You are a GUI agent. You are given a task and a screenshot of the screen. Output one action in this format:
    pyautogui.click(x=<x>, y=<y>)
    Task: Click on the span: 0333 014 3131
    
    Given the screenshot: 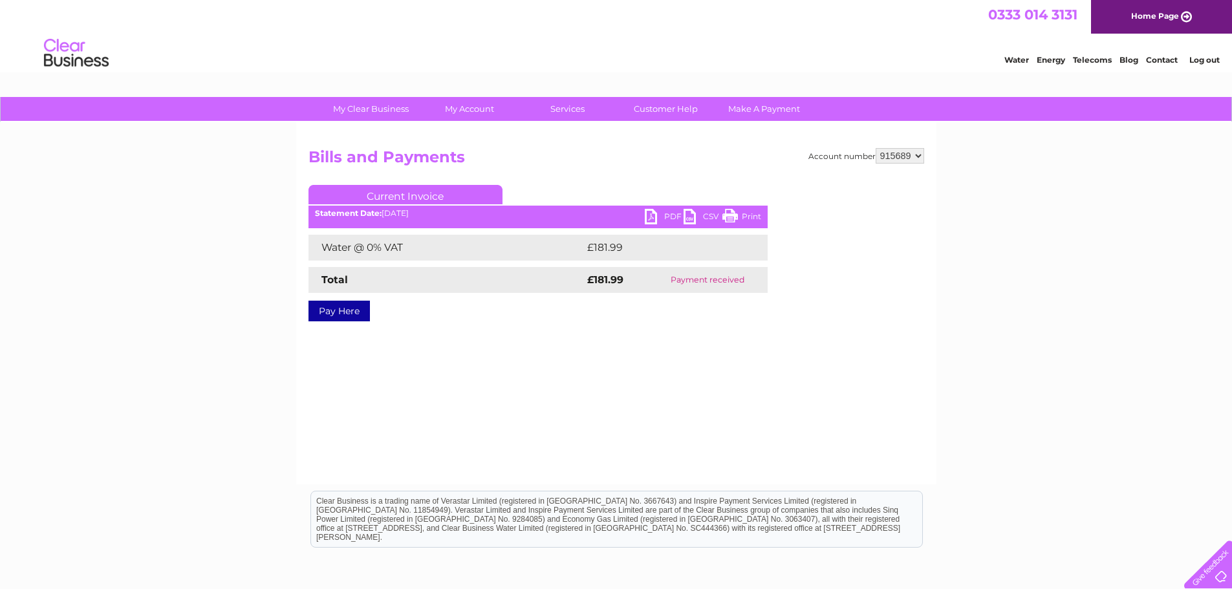 What is the action you would take?
    pyautogui.click(x=1033, y=14)
    